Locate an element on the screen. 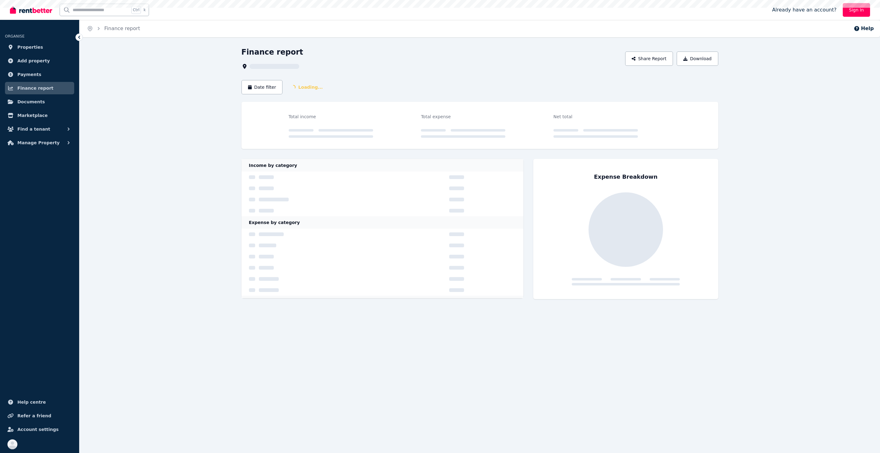 The image size is (880, 453). a: Sign In is located at coordinates (856, 10).